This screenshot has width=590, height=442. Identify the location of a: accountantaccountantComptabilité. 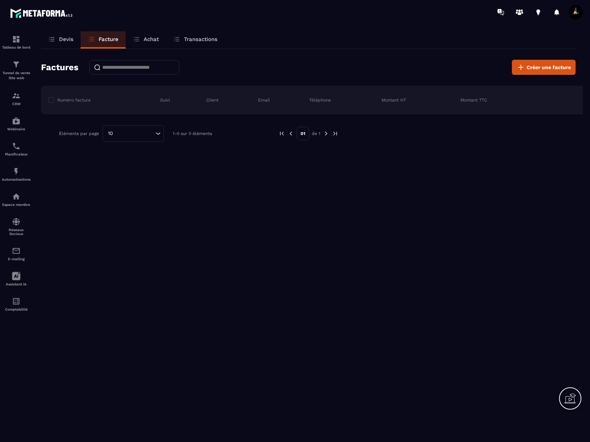
(16, 304).